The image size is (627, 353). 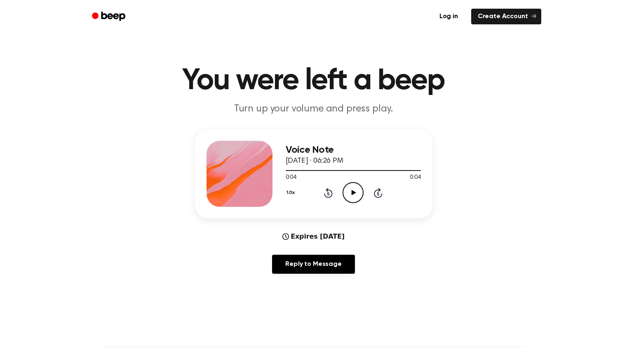 I want to click on h1: You were left a beep, so click(x=314, y=81).